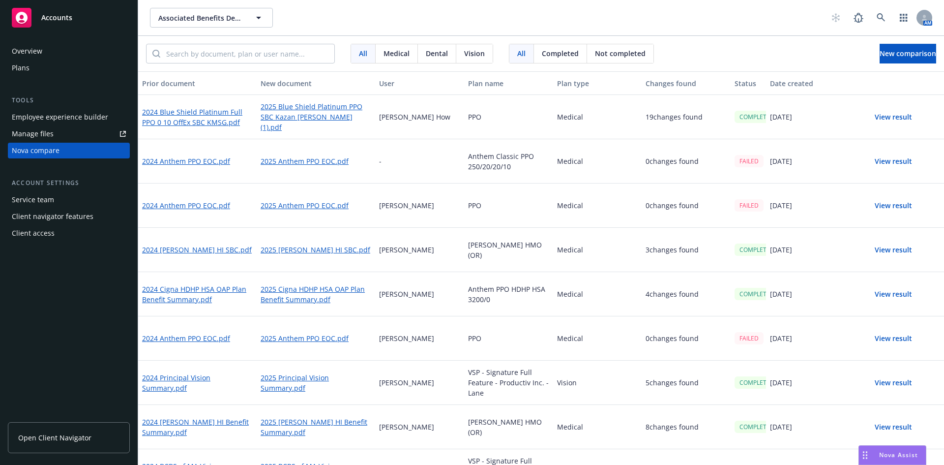 This screenshot has height=465, width=944. Describe the element at coordinates (316, 83) in the screenshot. I see `div: New document` at that location.